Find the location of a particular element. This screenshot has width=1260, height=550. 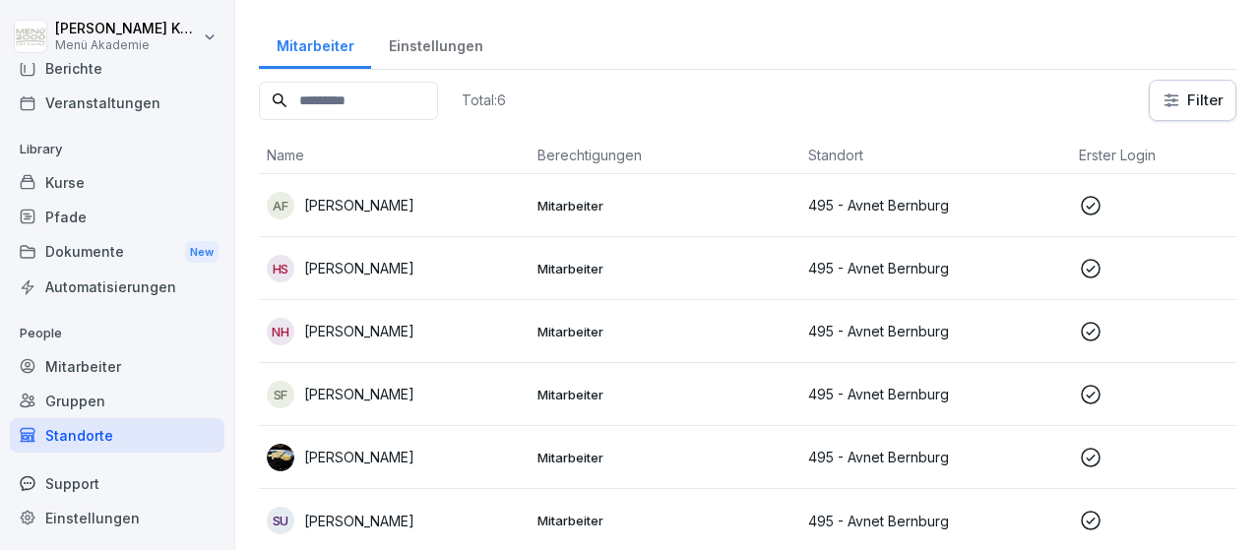

div: Pfade is located at coordinates (117, 217).